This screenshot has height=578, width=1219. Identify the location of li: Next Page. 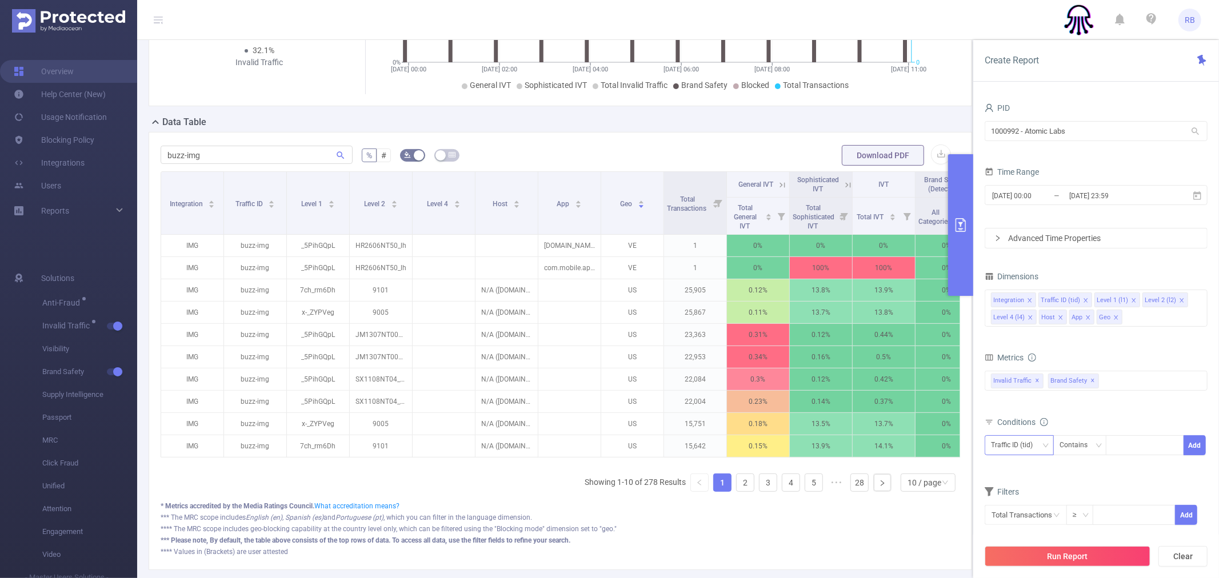
(882, 483).